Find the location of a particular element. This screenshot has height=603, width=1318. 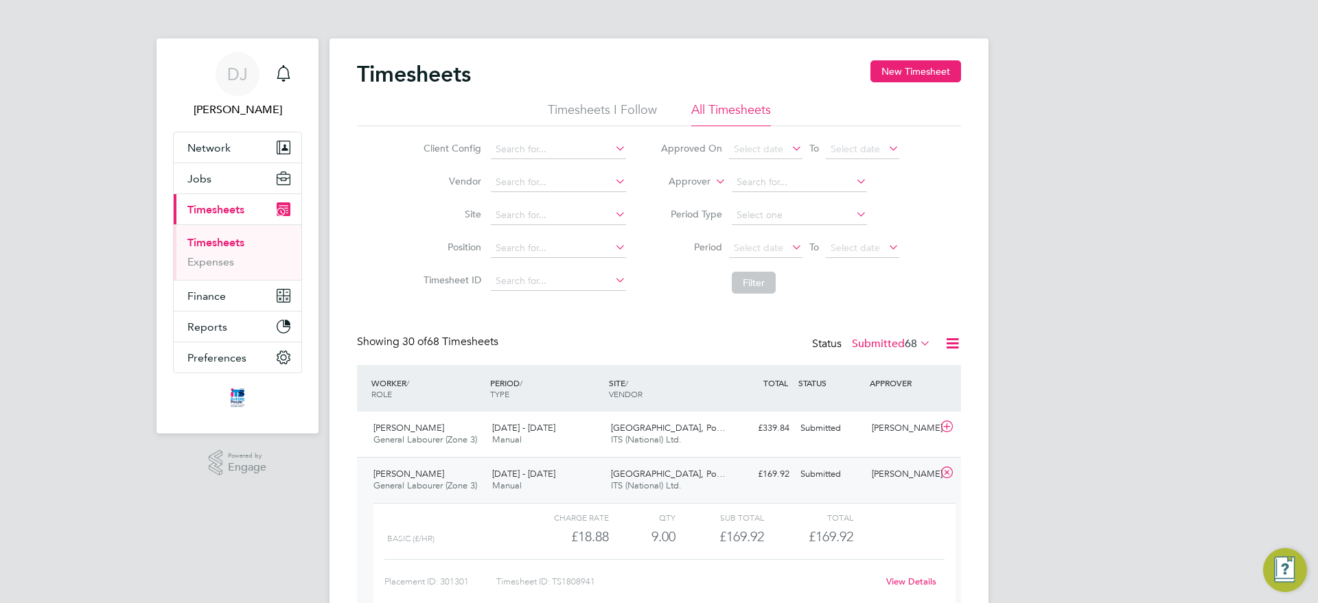

div: Charge rate is located at coordinates (564, 518).